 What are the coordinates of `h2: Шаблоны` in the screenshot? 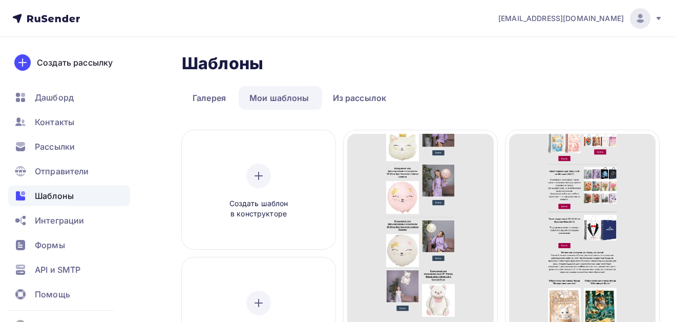 It's located at (222, 63).